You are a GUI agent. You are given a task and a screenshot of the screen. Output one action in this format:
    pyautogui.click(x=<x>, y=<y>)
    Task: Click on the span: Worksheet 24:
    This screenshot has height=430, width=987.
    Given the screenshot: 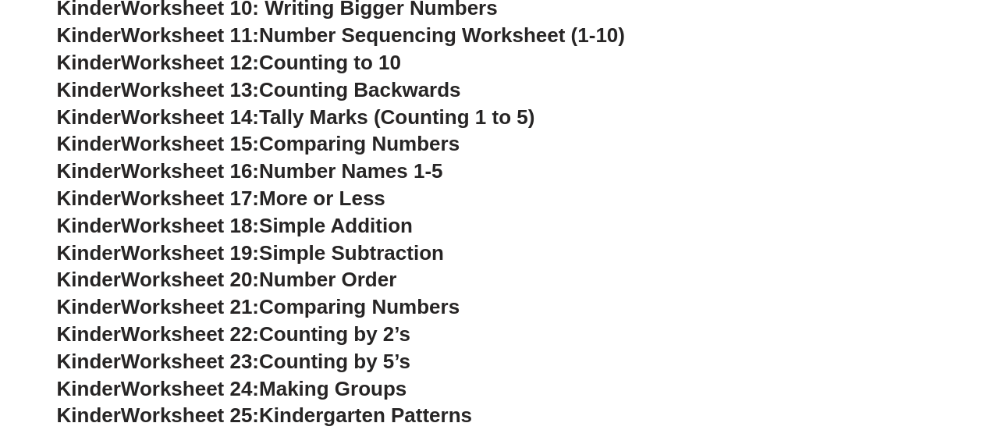 What is the action you would take?
    pyautogui.click(x=190, y=388)
    